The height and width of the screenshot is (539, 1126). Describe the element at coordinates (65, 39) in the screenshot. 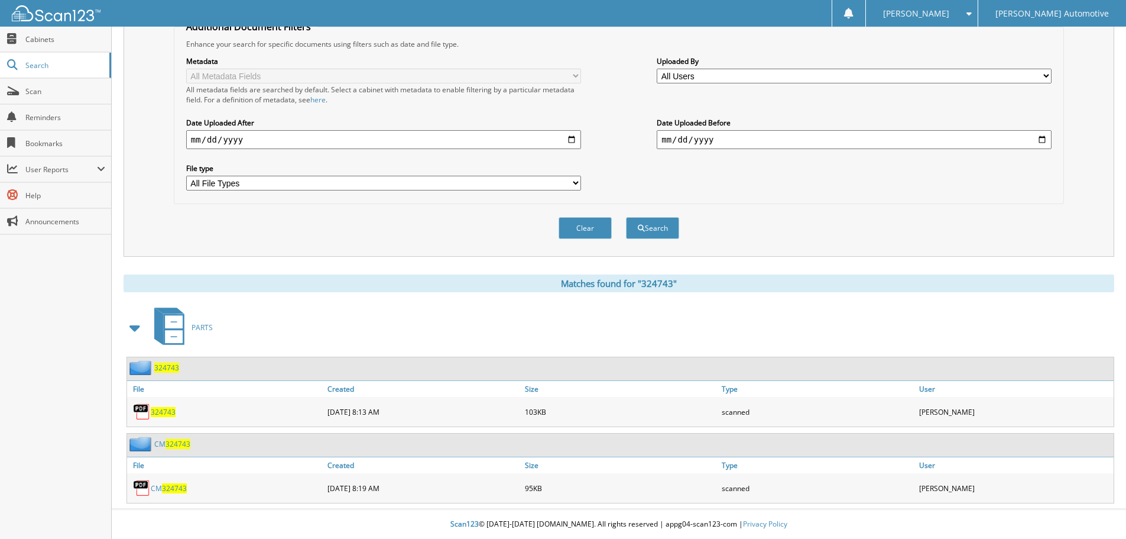

I see `span: Cabinets` at that location.